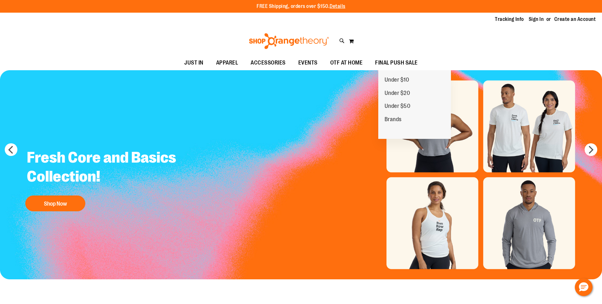 This screenshot has height=304, width=602. I want to click on img: Shop Orangetheory, so click(289, 41).